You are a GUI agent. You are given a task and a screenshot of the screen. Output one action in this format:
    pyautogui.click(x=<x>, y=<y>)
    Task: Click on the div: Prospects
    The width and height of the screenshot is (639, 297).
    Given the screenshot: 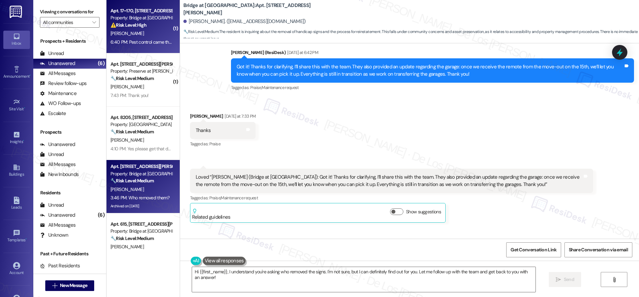 What is the action you would take?
    pyautogui.click(x=70, y=132)
    